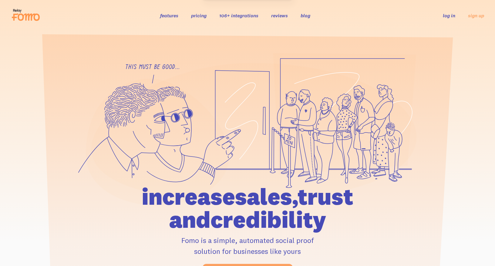 The height and width of the screenshot is (266, 495). What do you see at coordinates (449, 15) in the screenshot?
I see `a: log in` at bounding box center [449, 15].